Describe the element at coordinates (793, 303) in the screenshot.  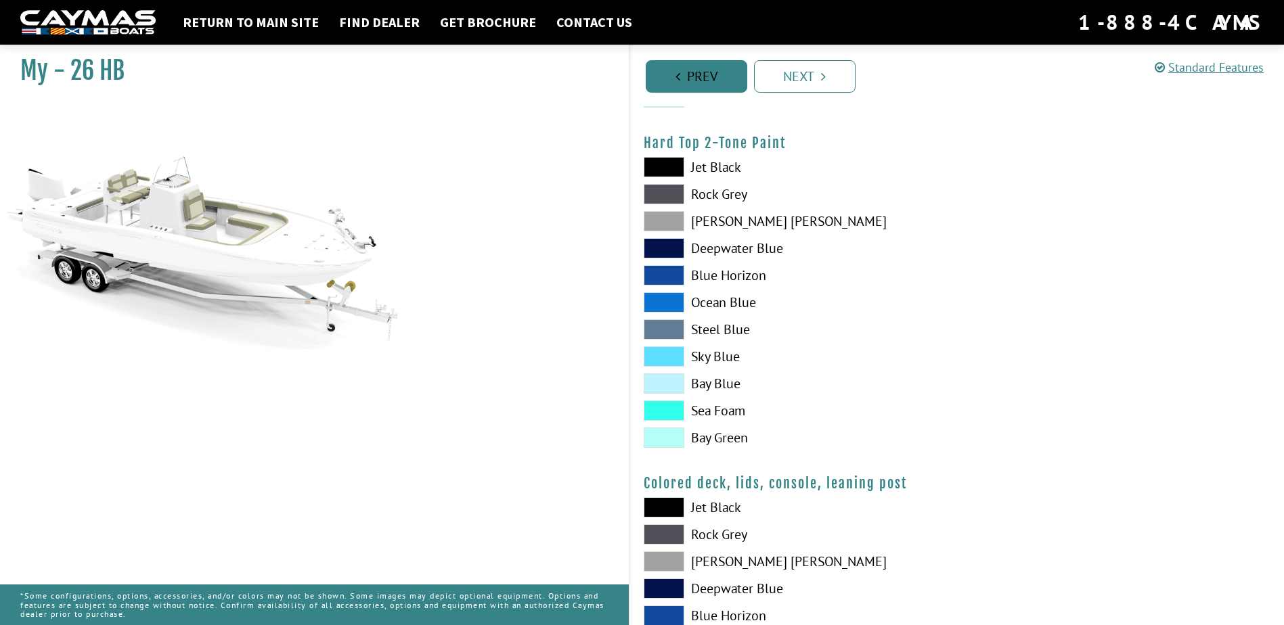
I see `label: Ocean Blue` at that location.